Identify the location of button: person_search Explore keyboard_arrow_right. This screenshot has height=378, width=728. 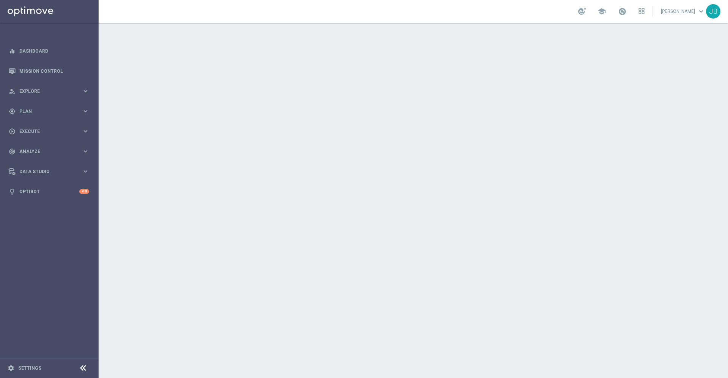
(49, 91).